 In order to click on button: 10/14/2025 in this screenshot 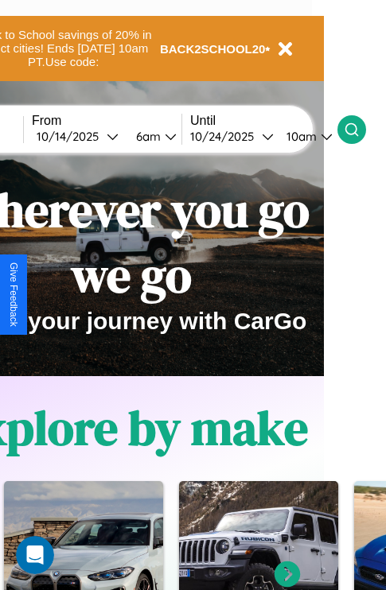, I will do `click(77, 136)`.